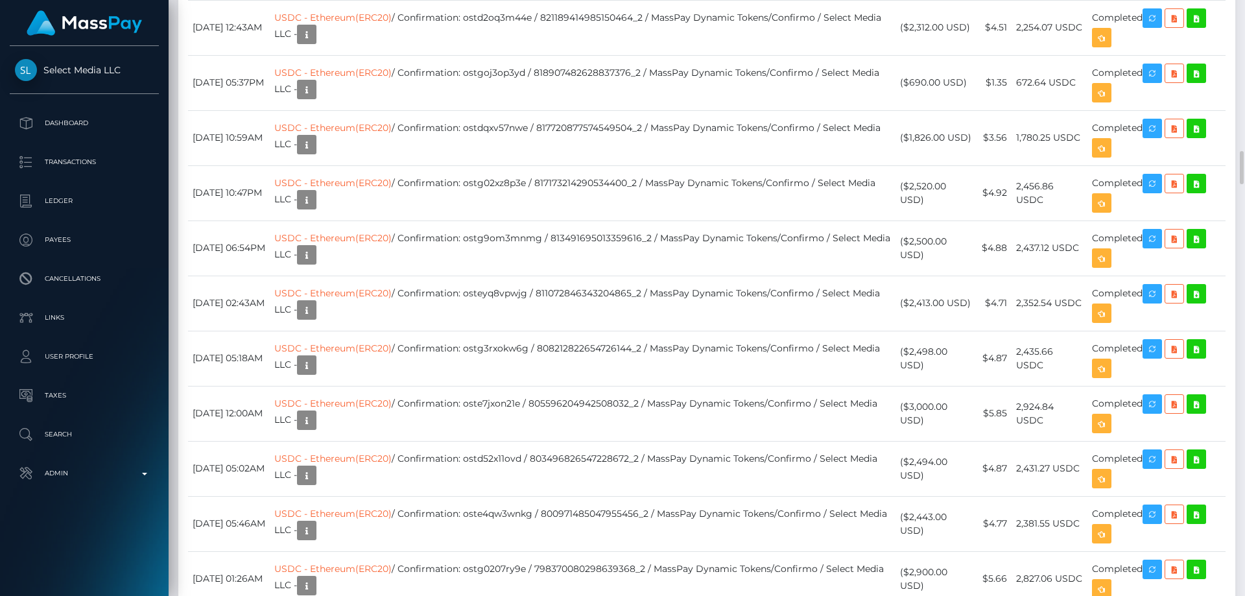 The width and height of the screenshot is (1245, 596). Describe the element at coordinates (84, 70) in the screenshot. I see `span: Select Media LLC` at that location.